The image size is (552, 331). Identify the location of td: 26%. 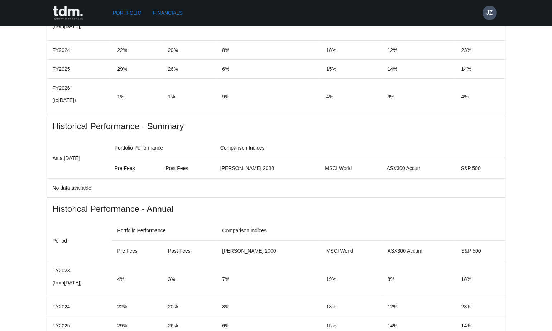
(189, 69).